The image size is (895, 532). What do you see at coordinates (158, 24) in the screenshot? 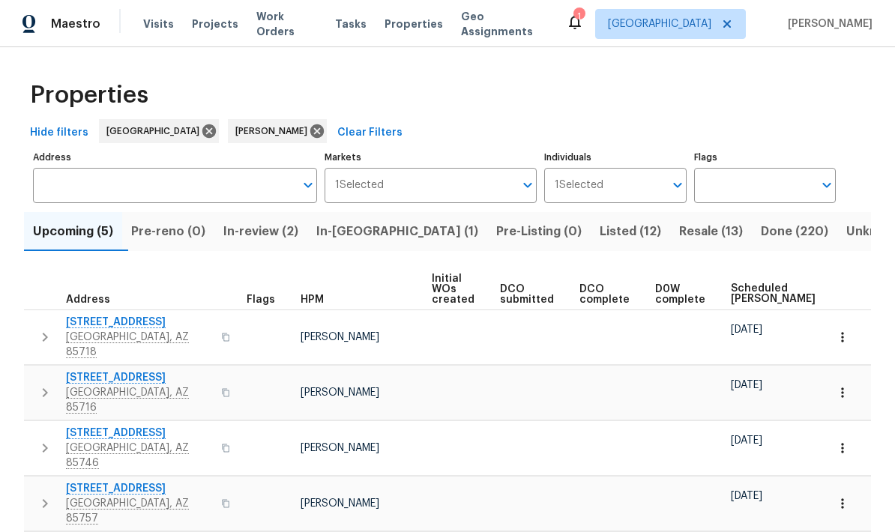
I see `span: Visits` at bounding box center [158, 24].